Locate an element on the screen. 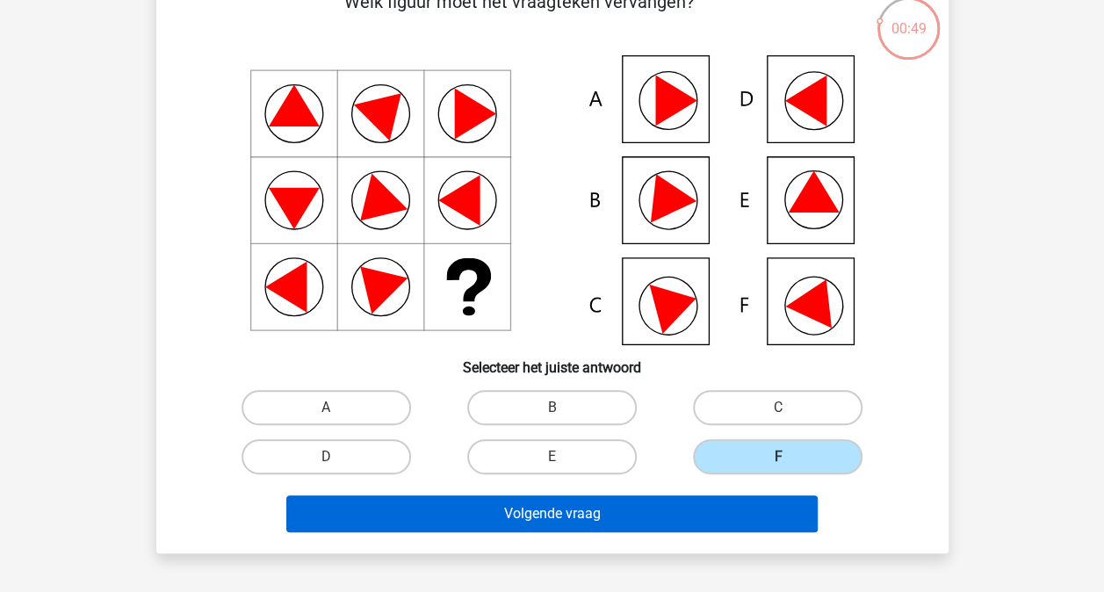  button: Volgende vraag is located at coordinates (551, 514).